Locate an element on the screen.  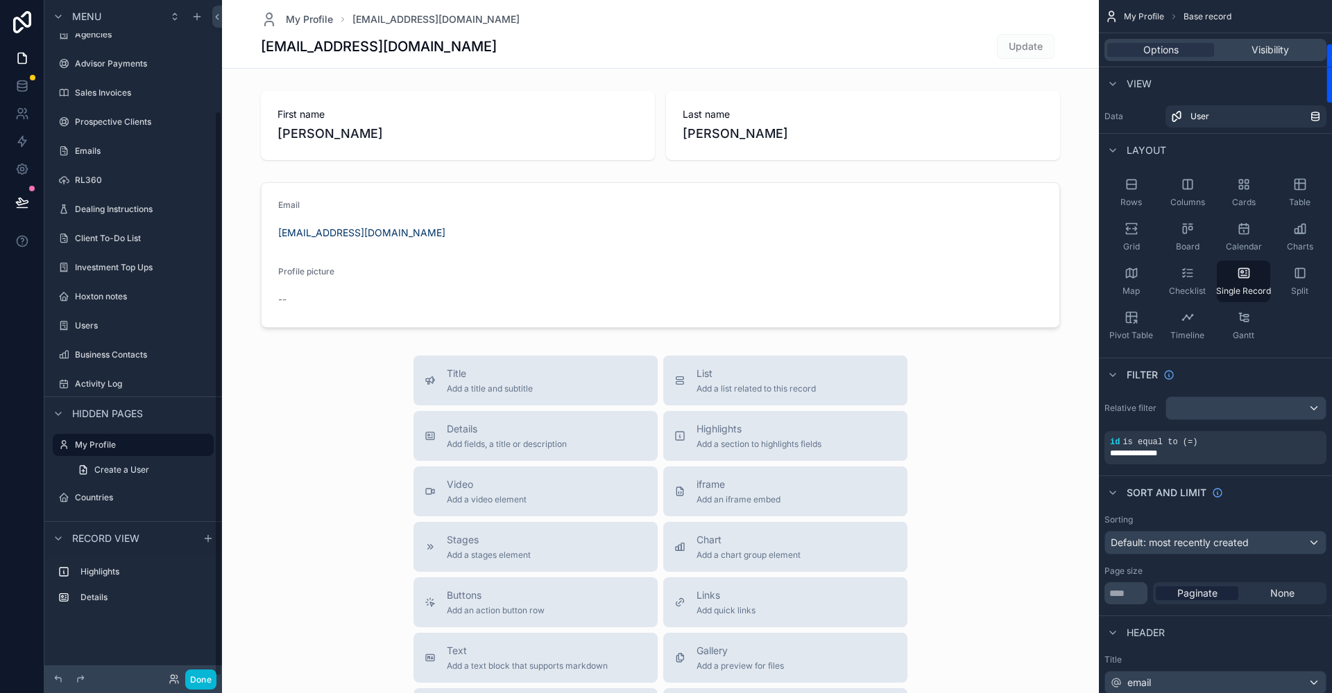
span: Calendar is located at coordinates (1243, 247).